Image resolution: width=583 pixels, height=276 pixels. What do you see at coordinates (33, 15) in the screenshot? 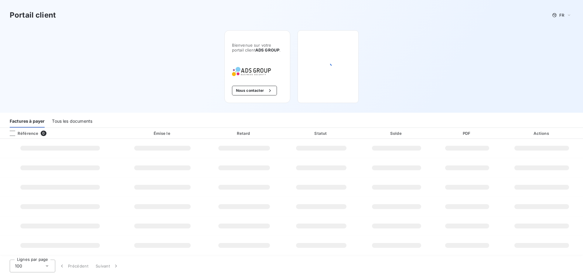
I see `h3: Portail client` at bounding box center [33, 15].